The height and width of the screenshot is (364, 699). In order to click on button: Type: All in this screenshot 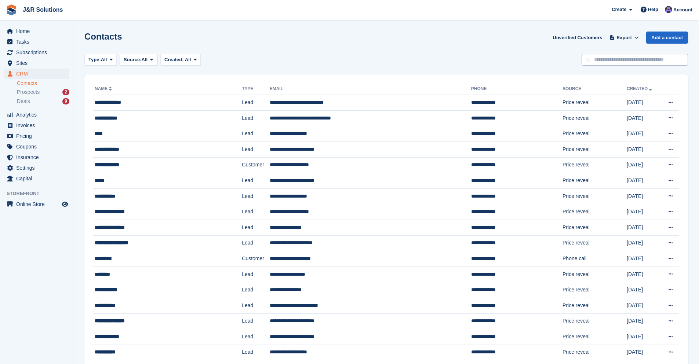, I will do `click(100, 60)`.